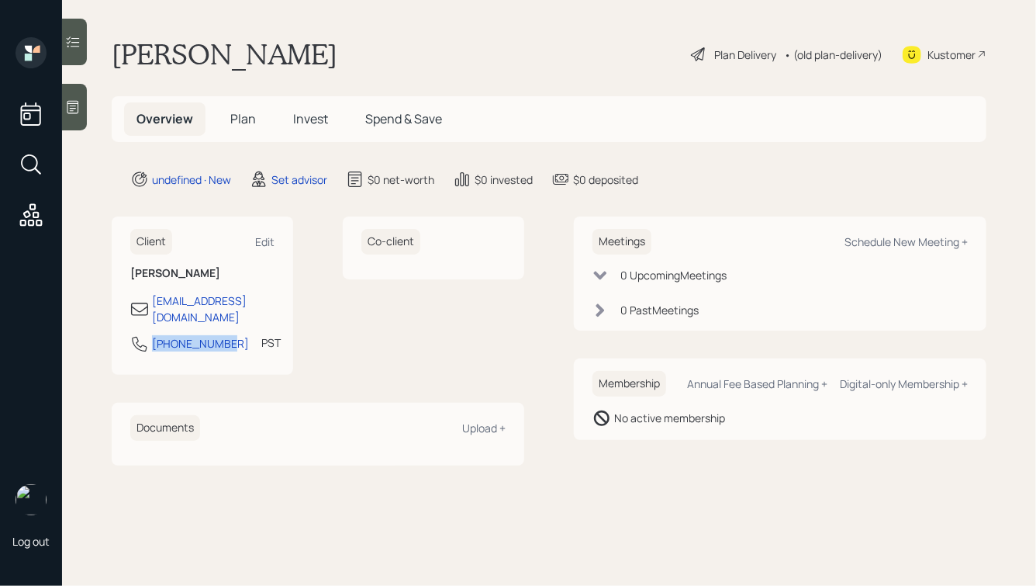  Describe the element at coordinates (310, 119) in the screenshot. I see `span: Invest` at that location.